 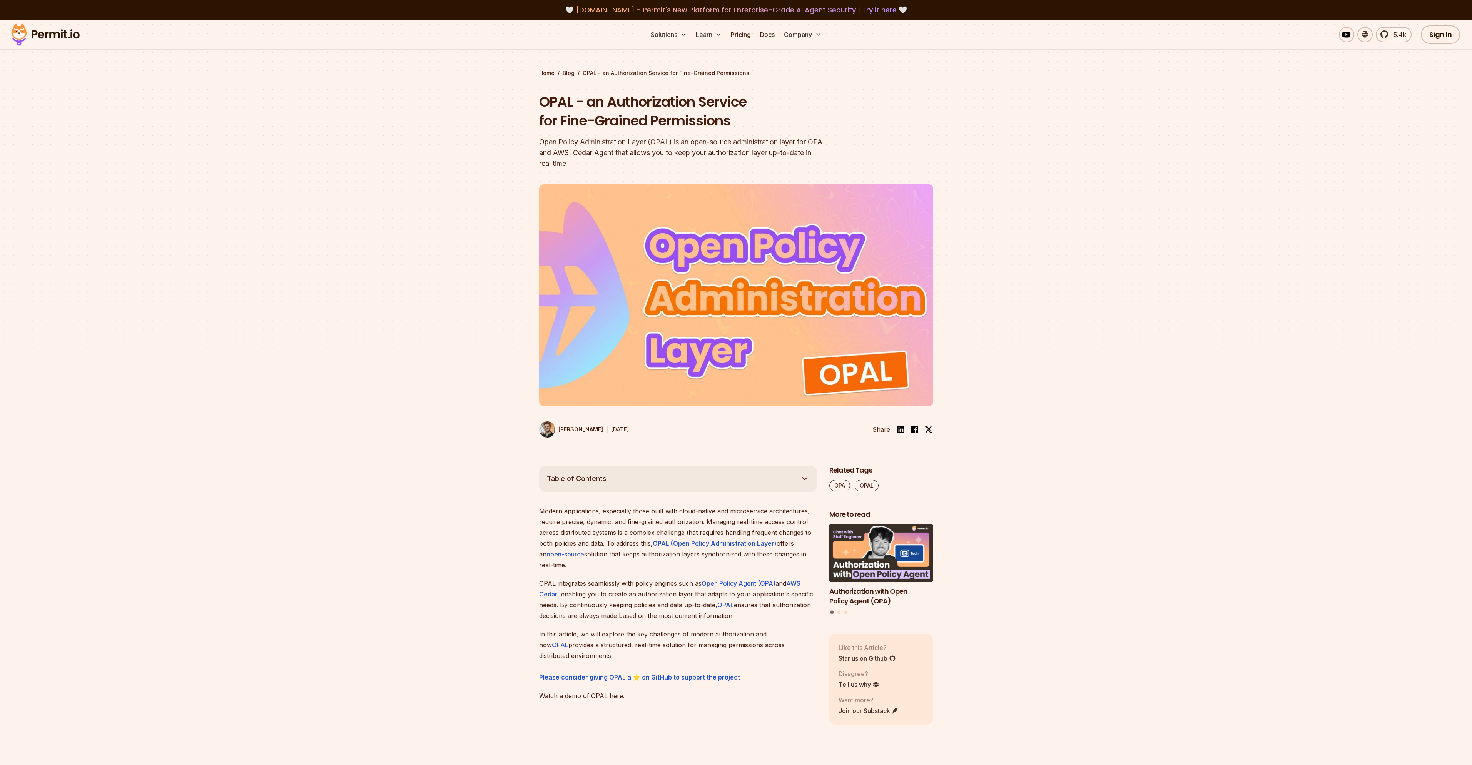 I want to click on img: OPAL - an Authorization Service for Fine-Grained Permissions, so click(x=736, y=295).